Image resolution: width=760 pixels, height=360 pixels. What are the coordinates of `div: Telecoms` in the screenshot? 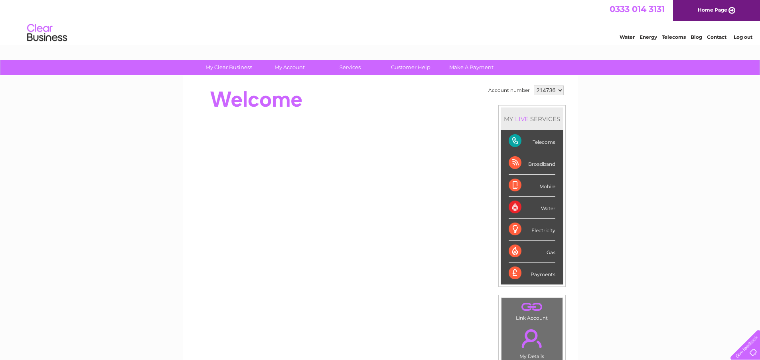 It's located at (532, 141).